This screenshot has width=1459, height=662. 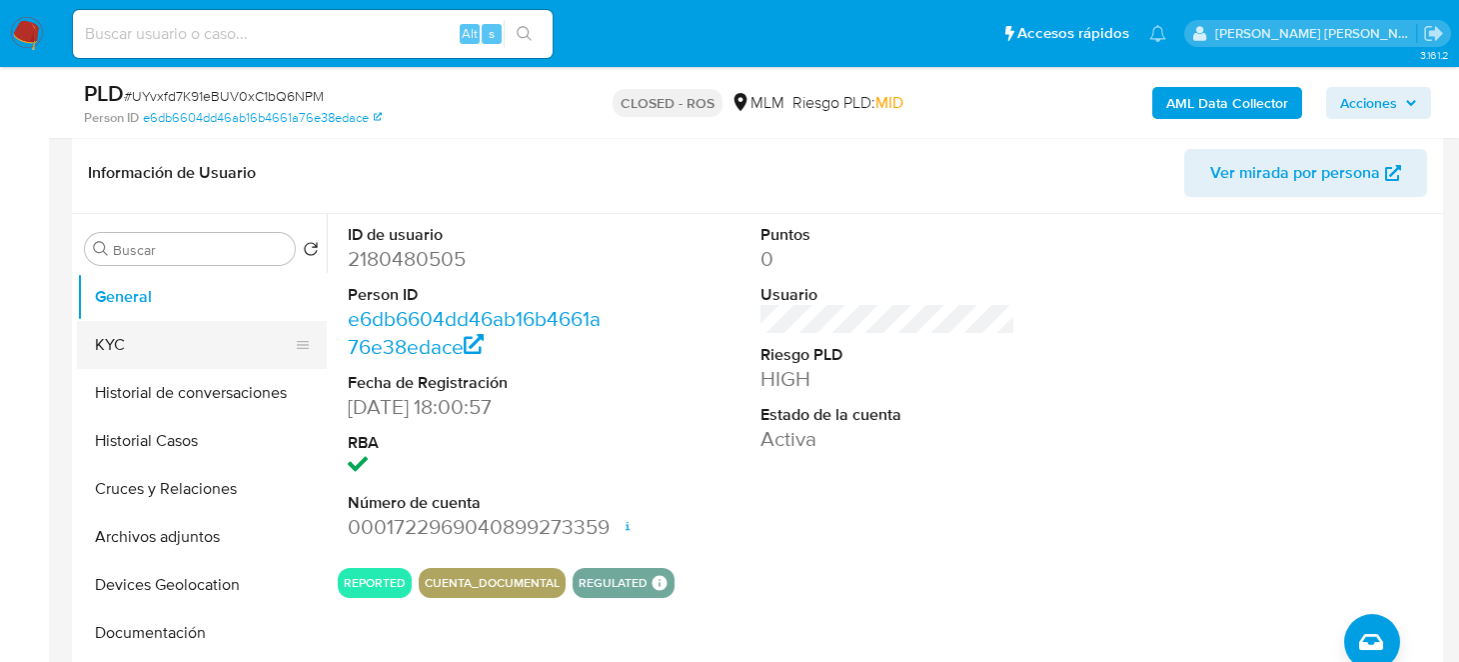 I want to click on p: CLOSED - ROS, so click(x=668, y=103).